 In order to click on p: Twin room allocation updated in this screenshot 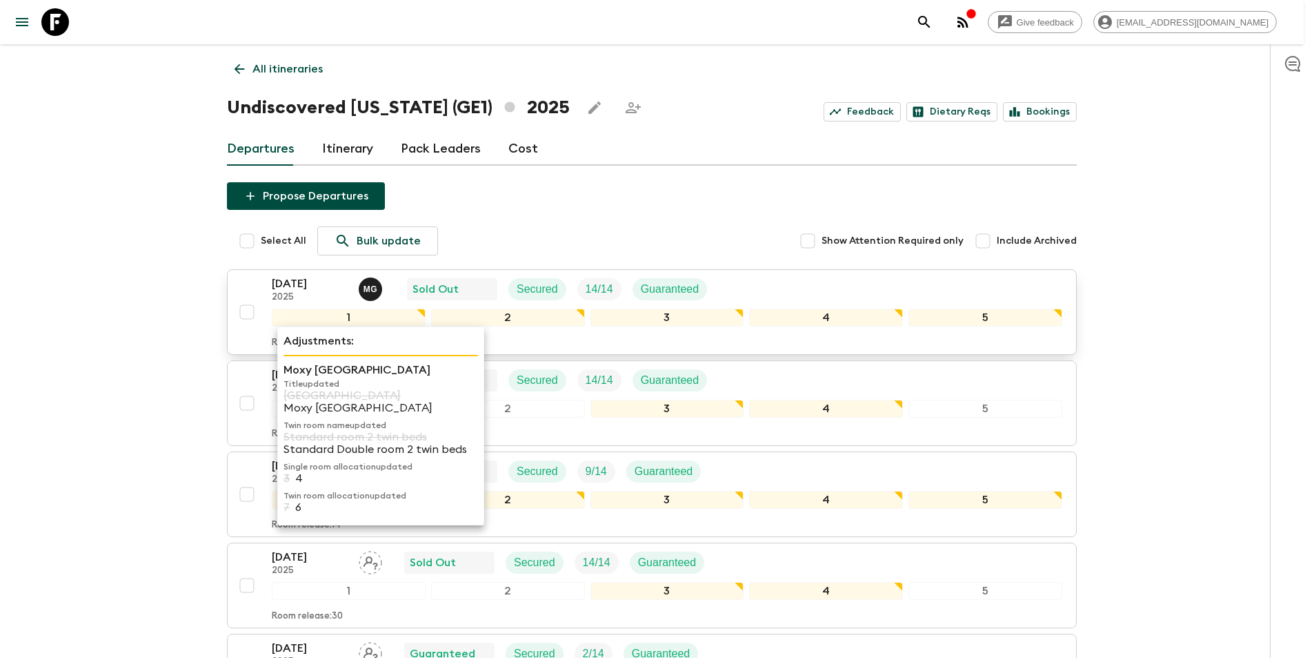, I will do `click(381, 495)`.